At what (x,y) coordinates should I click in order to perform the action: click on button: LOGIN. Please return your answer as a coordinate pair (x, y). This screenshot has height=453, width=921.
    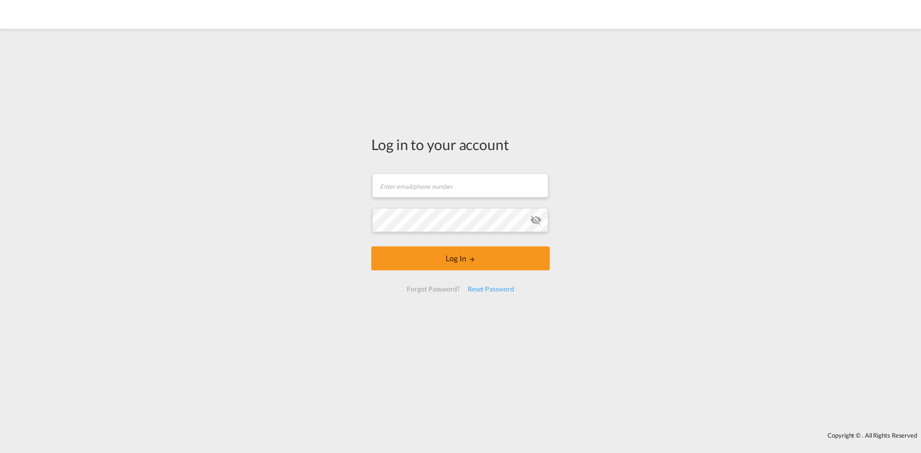
    Looking at the image, I should click on (461, 259).